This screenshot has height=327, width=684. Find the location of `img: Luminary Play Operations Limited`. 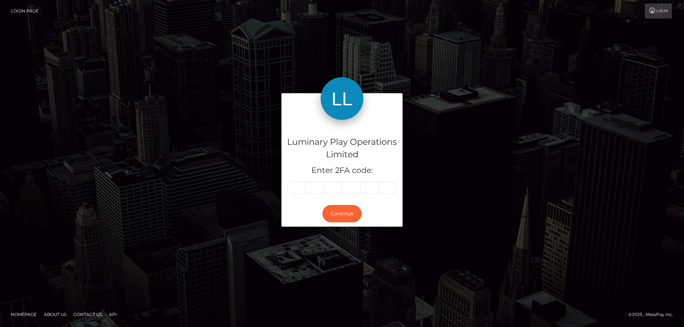

img: Luminary Play Operations Limited is located at coordinates (342, 99).